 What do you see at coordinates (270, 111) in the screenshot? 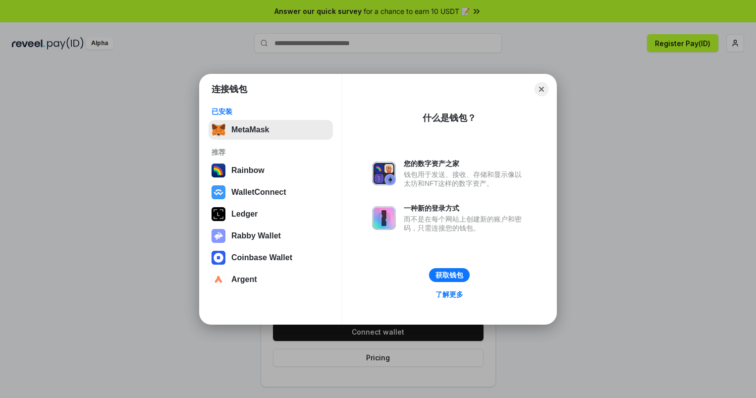
I see `div: 已安装` at bounding box center [270, 111].